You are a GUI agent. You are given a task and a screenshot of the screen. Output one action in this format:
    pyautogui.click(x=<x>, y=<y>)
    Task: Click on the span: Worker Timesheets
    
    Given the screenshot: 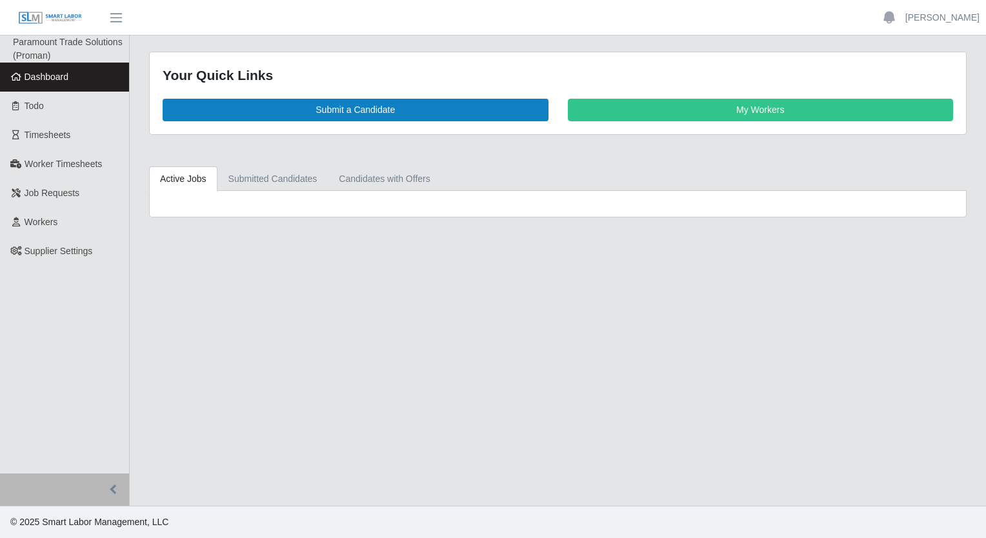 What is the action you would take?
    pyautogui.click(x=63, y=164)
    